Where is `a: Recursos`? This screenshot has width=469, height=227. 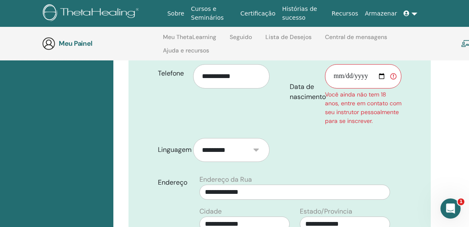 a: Recursos is located at coordinates (345, 13).